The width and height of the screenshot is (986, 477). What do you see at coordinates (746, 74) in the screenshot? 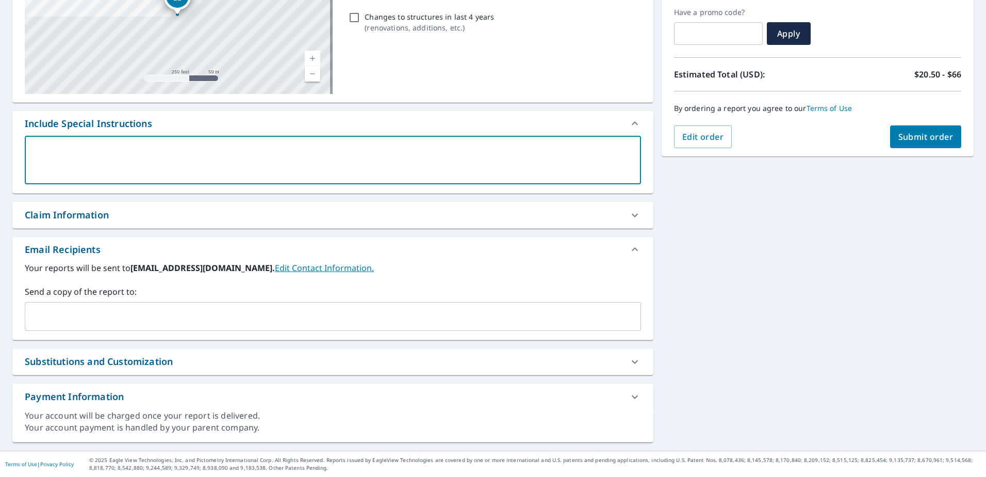
I see `p: Estimated Total (USD):` at bounding box center [746, 74].